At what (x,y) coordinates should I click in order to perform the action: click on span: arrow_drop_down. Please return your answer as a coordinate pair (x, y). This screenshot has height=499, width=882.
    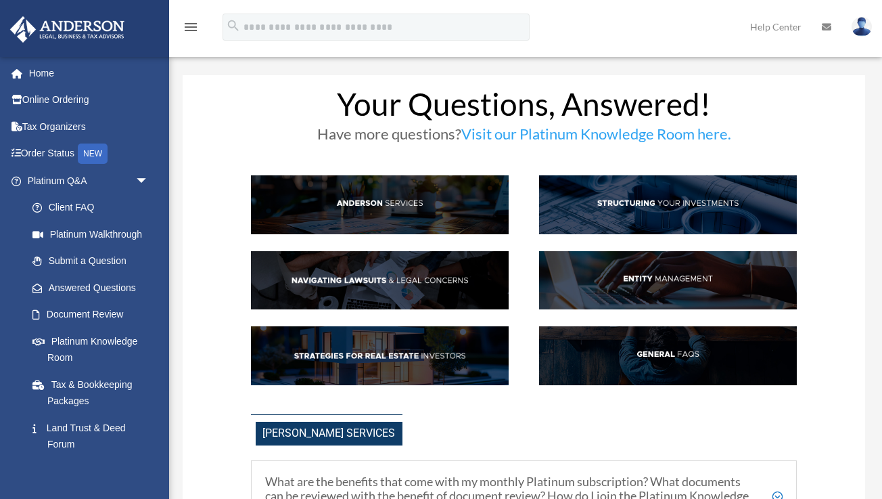
    Looking at the image, I should click on (149, 181).